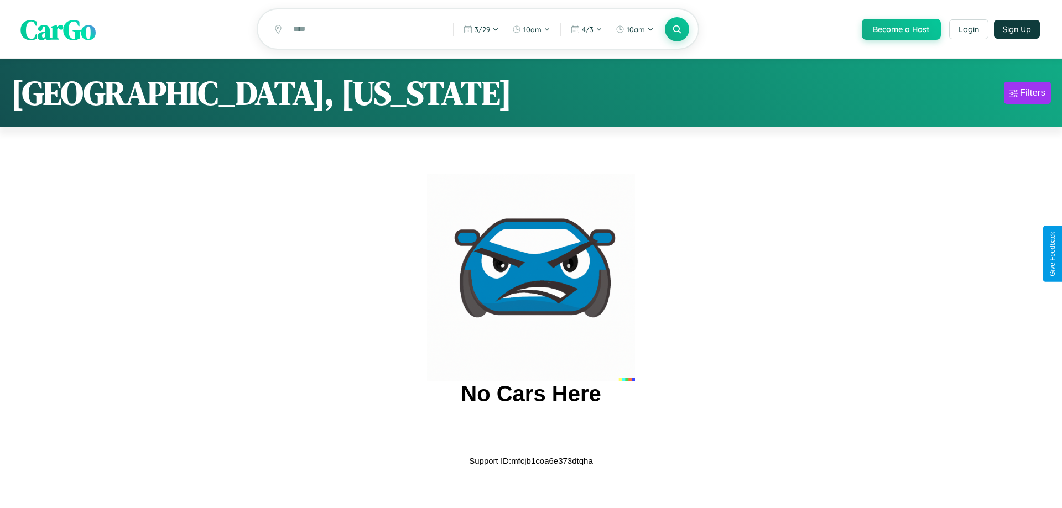 This screenshot has width=1062, height=508. I want to click on button: Login, so click(969, 29).